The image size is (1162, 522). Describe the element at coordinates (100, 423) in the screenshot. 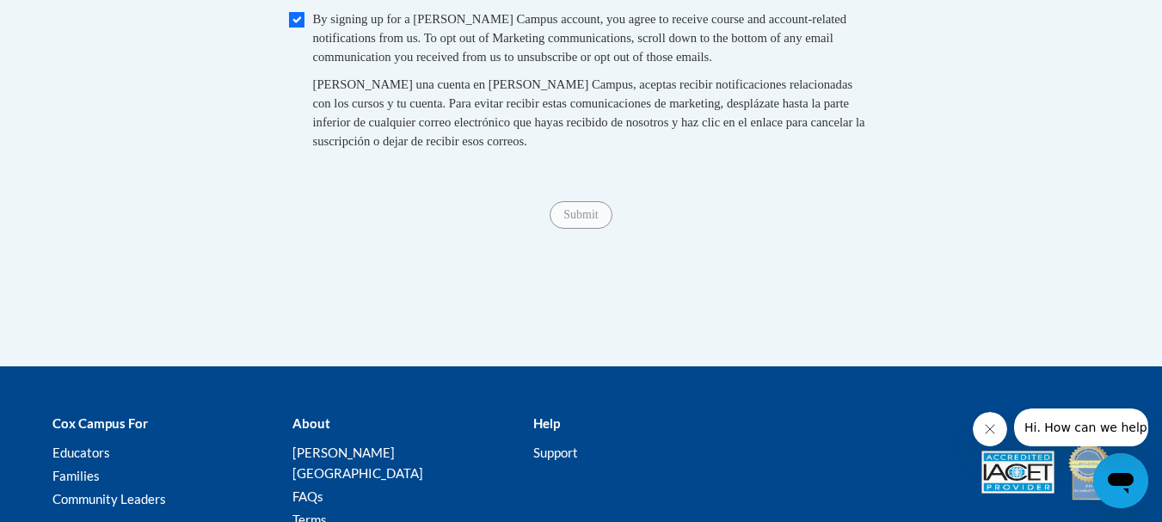

I see `b: Cox Campus For` at that location.